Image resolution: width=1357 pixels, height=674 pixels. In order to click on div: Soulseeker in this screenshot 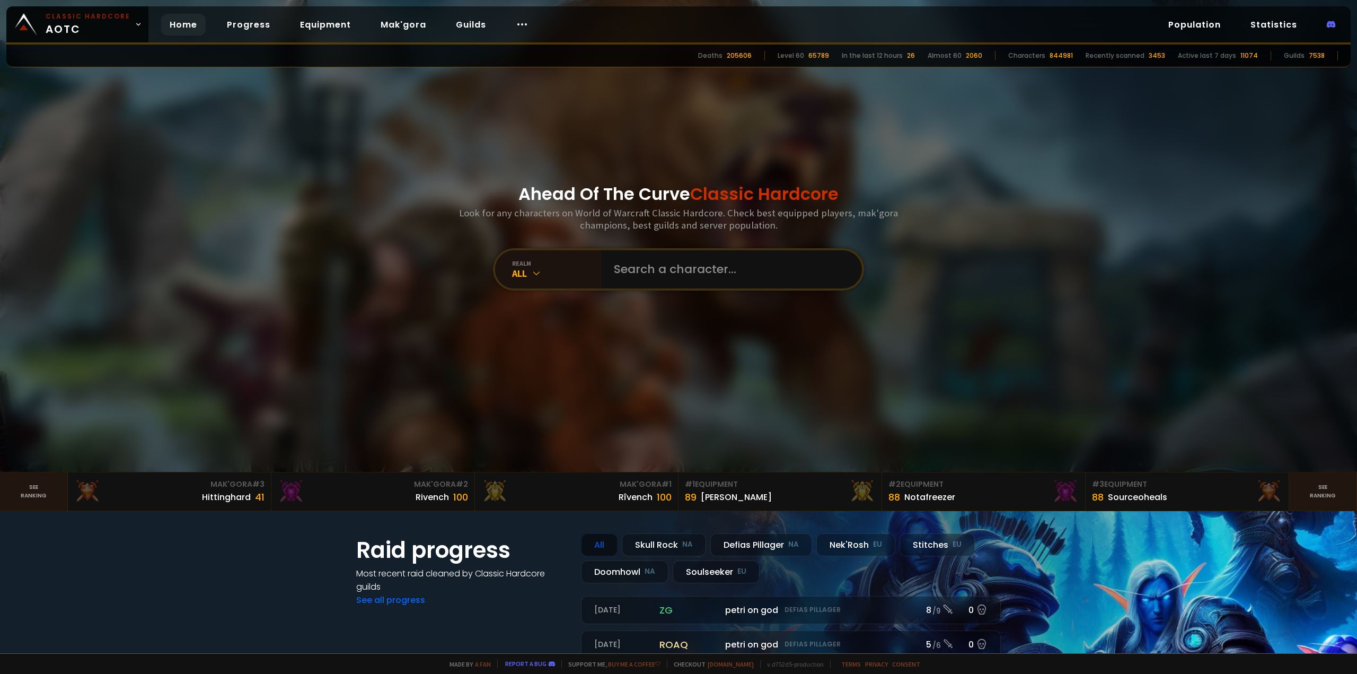, I will do `click(716, 572)`.